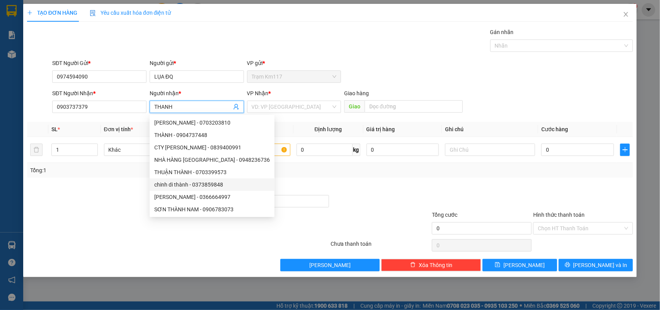  Describe the element at coordinates (625, 150) in the screenshot. I see `button: plus` at that location.